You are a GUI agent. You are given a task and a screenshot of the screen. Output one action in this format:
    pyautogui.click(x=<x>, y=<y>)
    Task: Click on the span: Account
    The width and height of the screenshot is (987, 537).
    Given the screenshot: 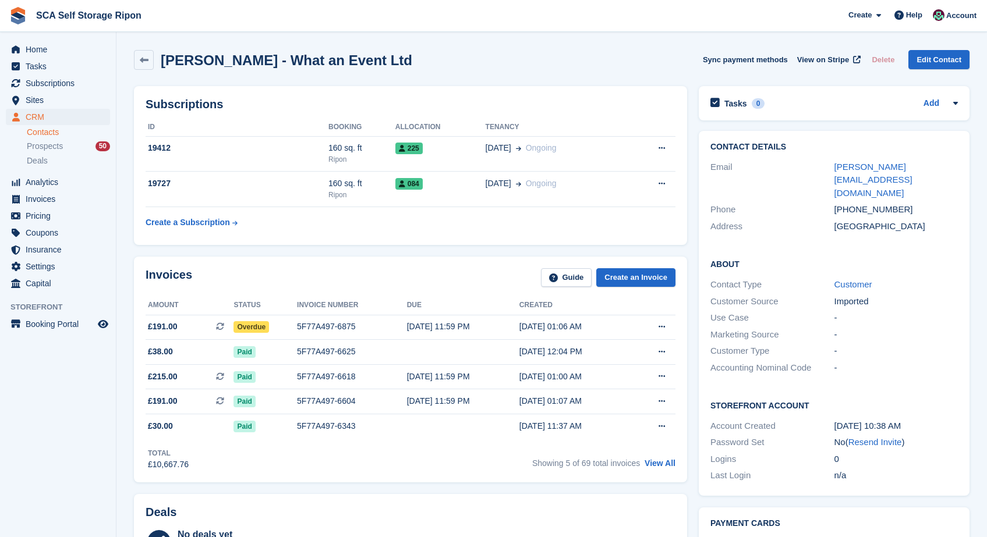 What is the action you would take?
    pyautogui.click(x=961, y=16)
    